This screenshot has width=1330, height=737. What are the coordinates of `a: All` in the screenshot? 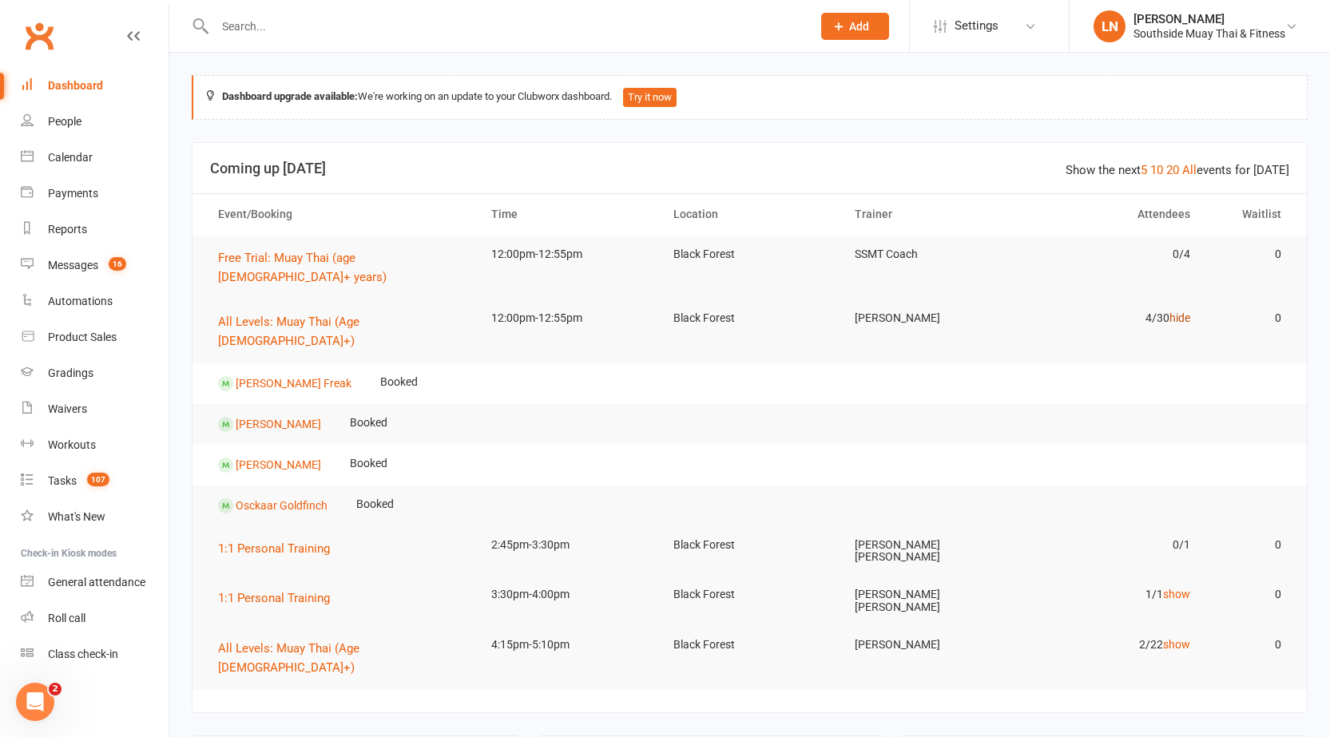 It's located at (1189, 170).